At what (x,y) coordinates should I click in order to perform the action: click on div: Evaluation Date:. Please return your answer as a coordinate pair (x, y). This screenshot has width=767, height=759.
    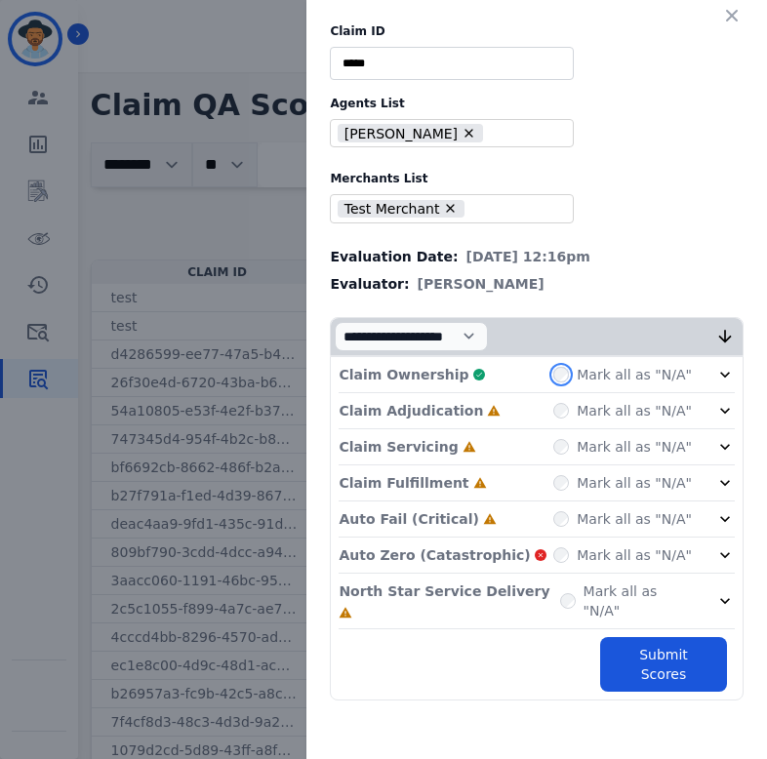
    Looking at the image, I should click on (537, 257).